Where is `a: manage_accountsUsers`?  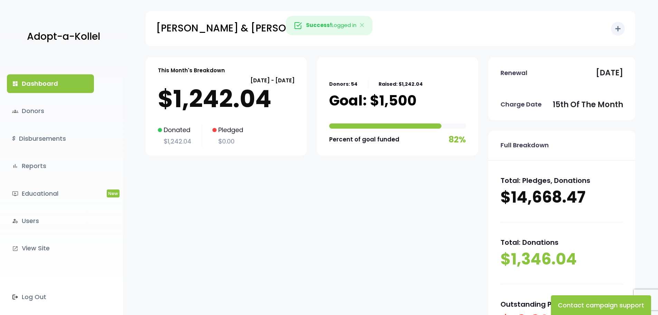
a: manage_accountsUsers is located at coordinates (50, 221).